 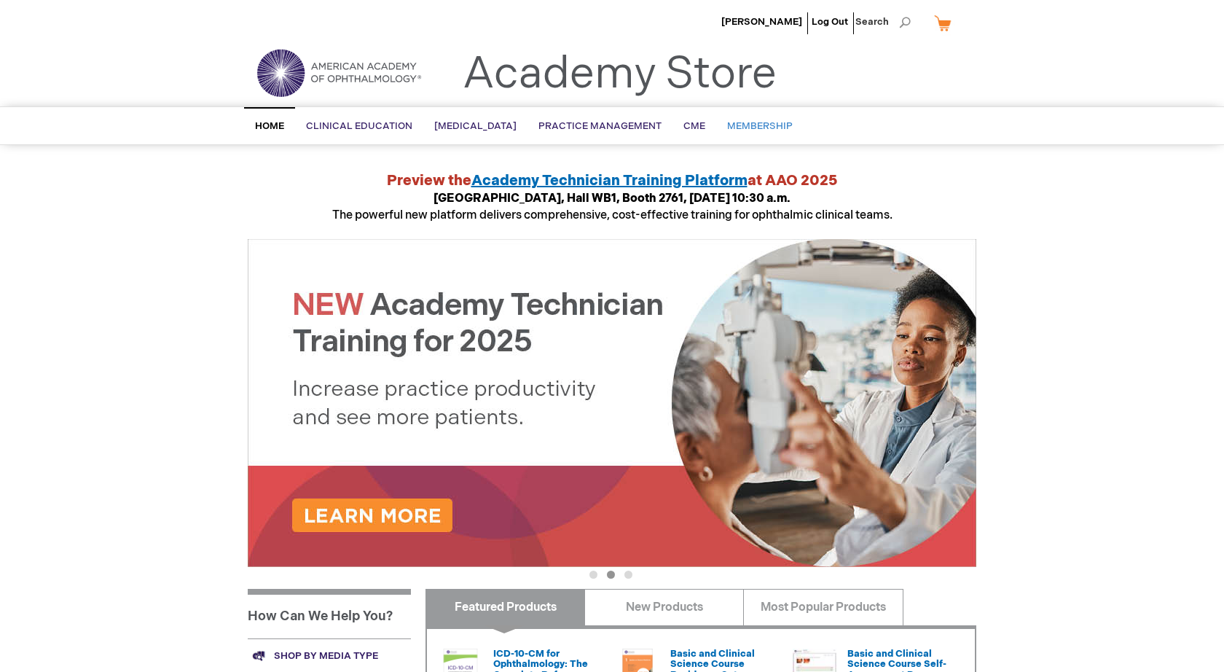 I want to click on a: Academy Technician Training Platform, so click(x=609, y=181).